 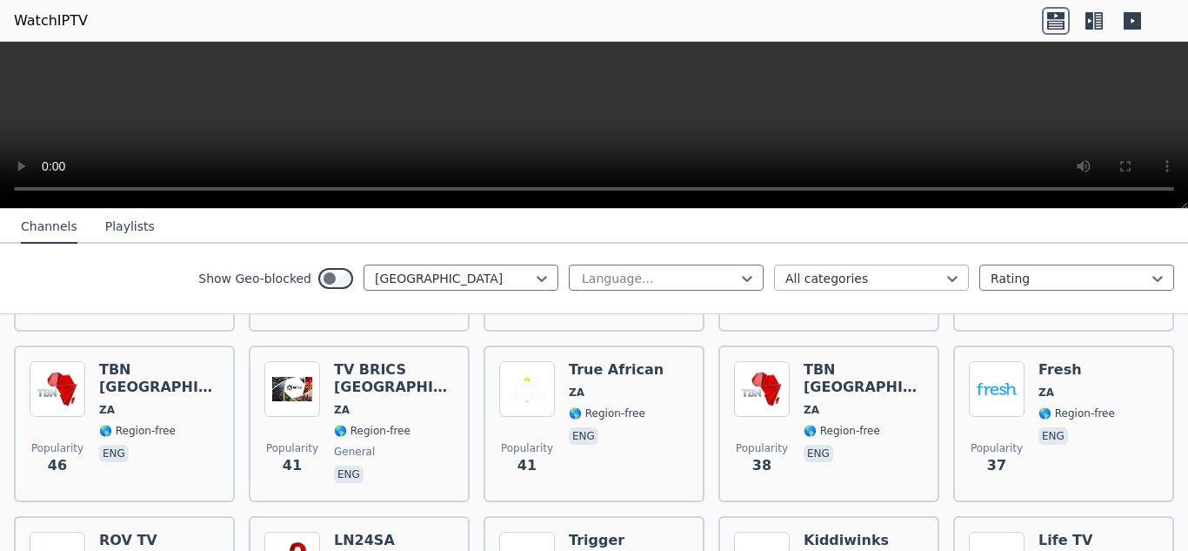 I want to click on img: TV BRICS Africa, so click(x=292, y=389).